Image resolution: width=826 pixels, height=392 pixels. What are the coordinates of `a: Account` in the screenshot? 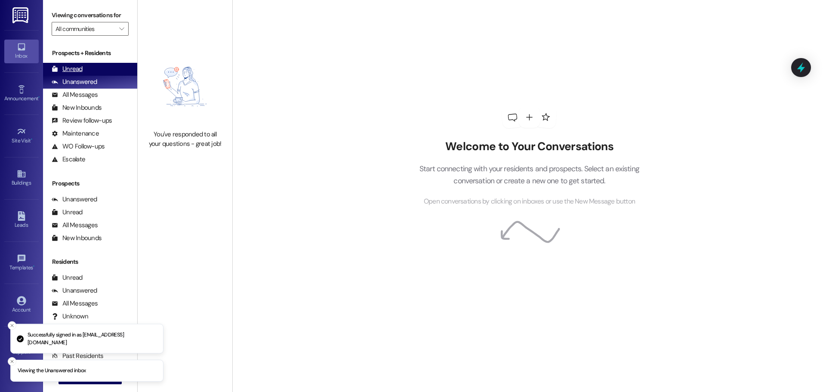 It's located at (22, 305).